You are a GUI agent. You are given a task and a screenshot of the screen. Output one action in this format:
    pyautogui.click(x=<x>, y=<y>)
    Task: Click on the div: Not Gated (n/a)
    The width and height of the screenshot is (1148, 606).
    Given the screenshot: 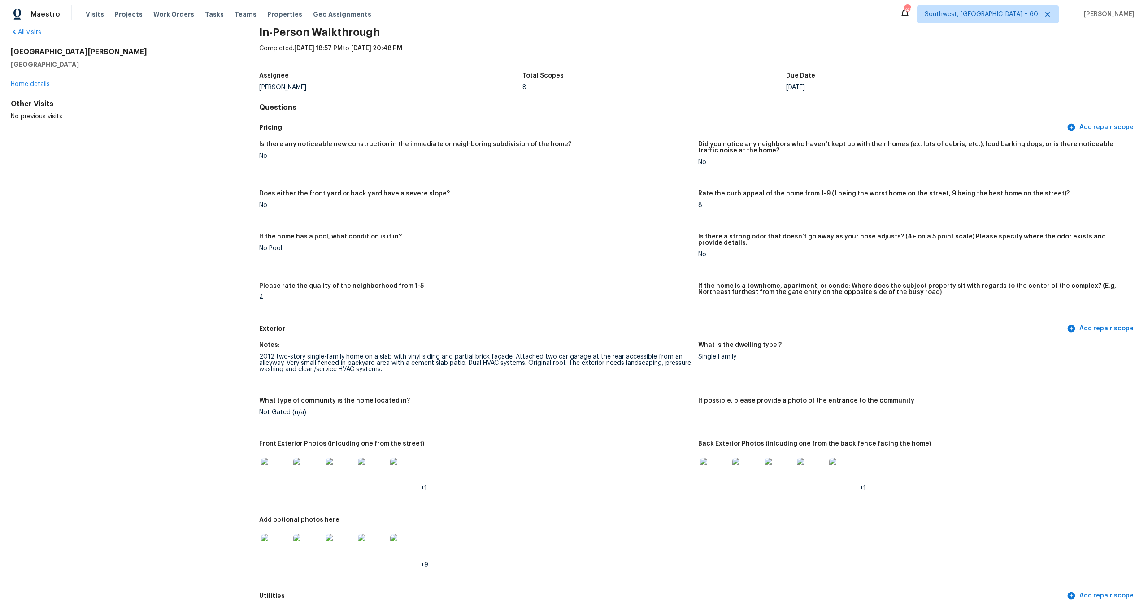 What is the action you would take?
    pyautogui.click(x=475, y=412)
    